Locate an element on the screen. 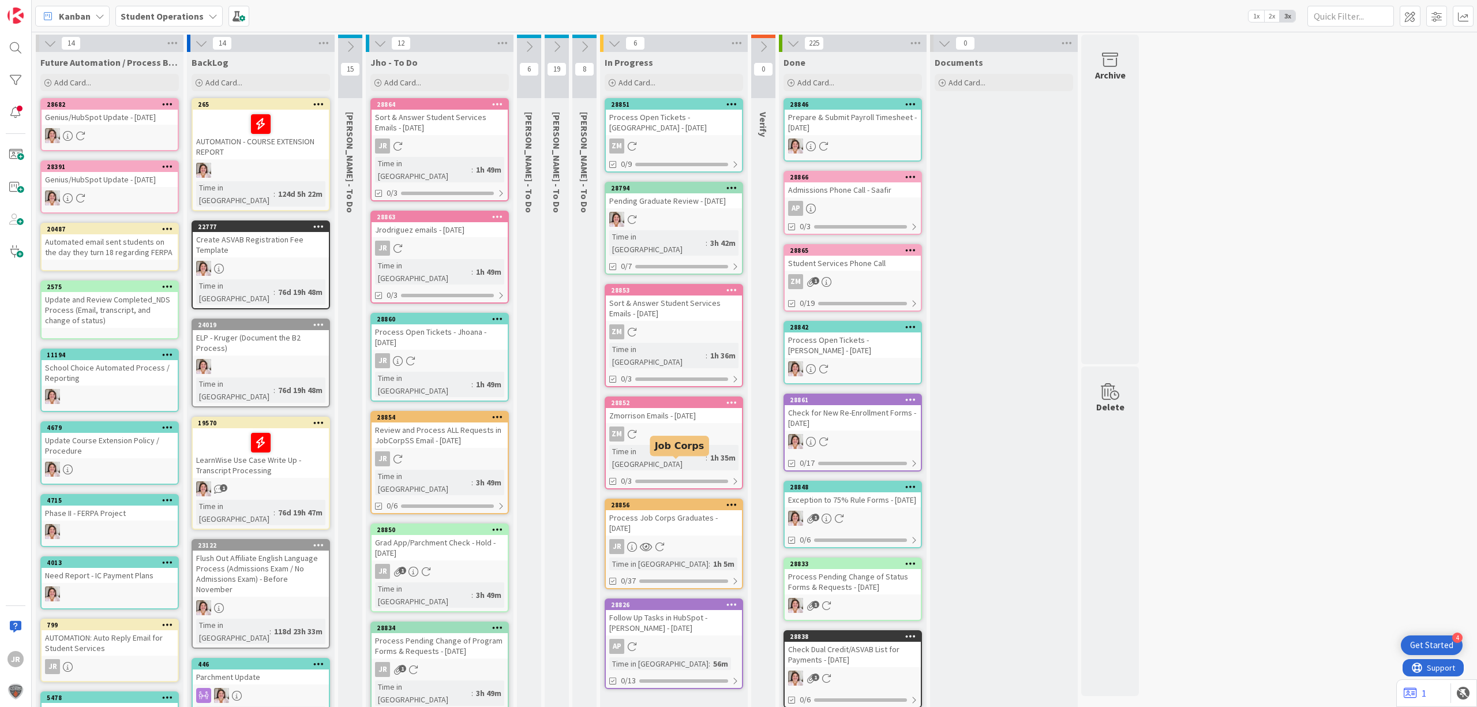 The image size is (1477, 707). img: Visit kanbanzone.com is located at coordinates (16, 16).